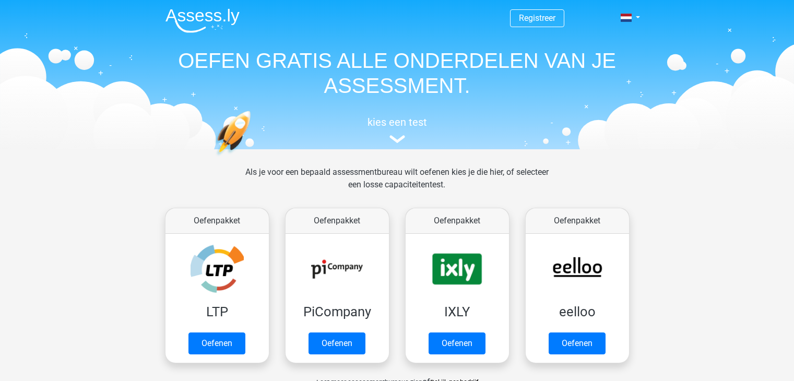  Describe the element at coordinates (537, 18) in the screenshot. I see `a: Registreer` at that location.